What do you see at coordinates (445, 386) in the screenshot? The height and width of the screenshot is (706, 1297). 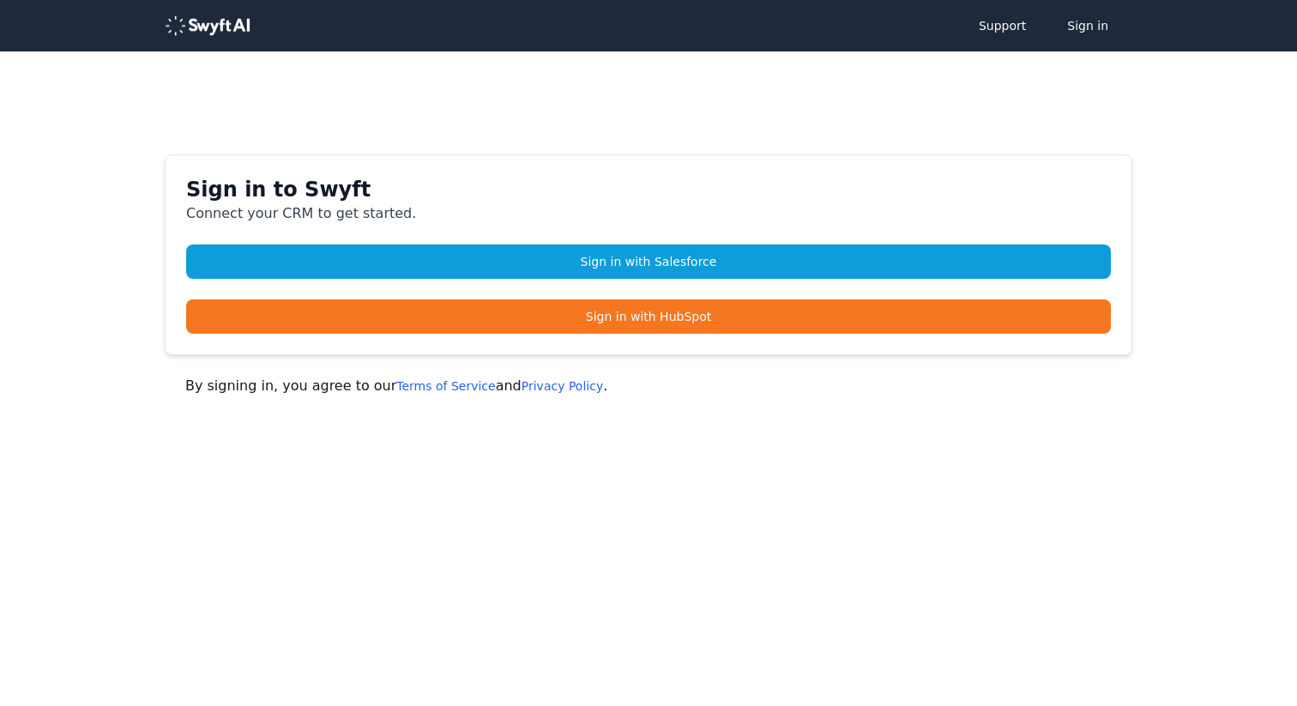 I see `a: Terms of Service` at bounding box center [445, 386].